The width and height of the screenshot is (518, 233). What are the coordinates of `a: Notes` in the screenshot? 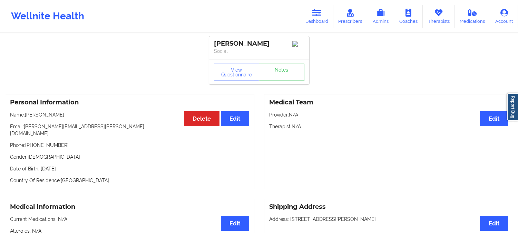 It's located at (282, 72).